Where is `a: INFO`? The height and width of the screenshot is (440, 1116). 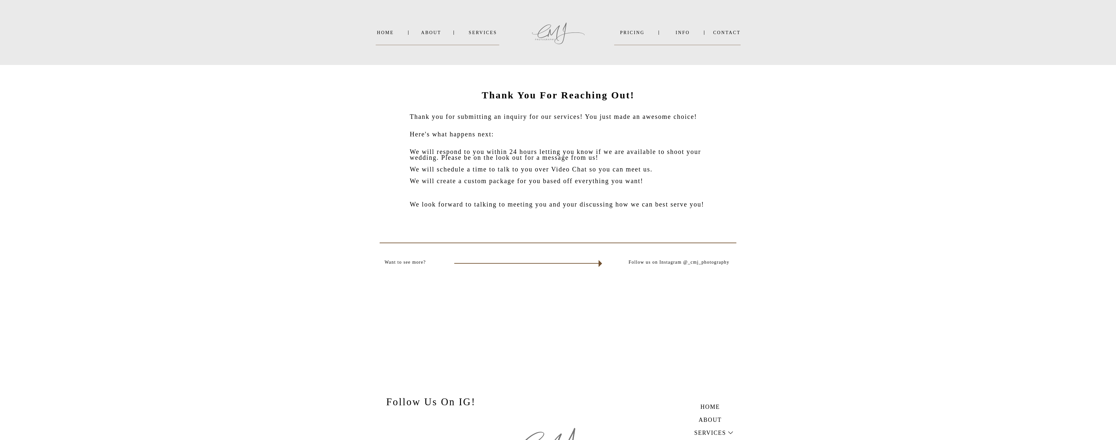 a: INFO is located at coordinates (682, 32).